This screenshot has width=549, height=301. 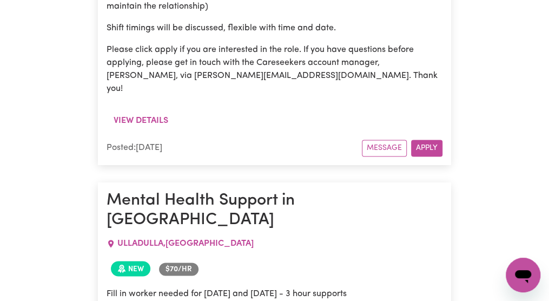 I want to click on button: Apply for this job, so click(x=426, y=148).